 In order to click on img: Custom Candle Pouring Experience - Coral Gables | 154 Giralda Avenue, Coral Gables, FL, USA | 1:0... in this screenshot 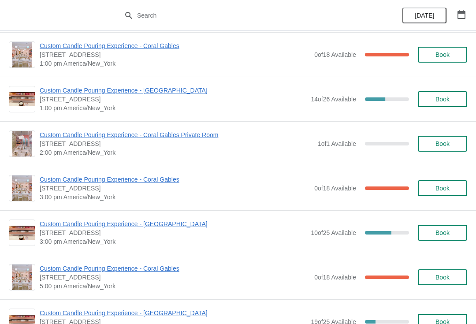, I will do `click(22, 55)`.